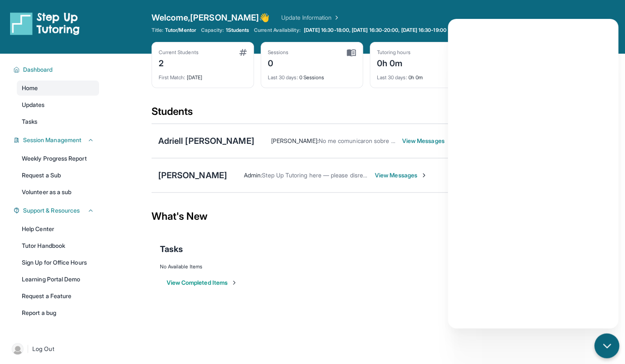 The height and width of the screenshot is (364, 625). Describe the element at coordinates (178, 63) in the screenshot. I see `div: 2` at that location.